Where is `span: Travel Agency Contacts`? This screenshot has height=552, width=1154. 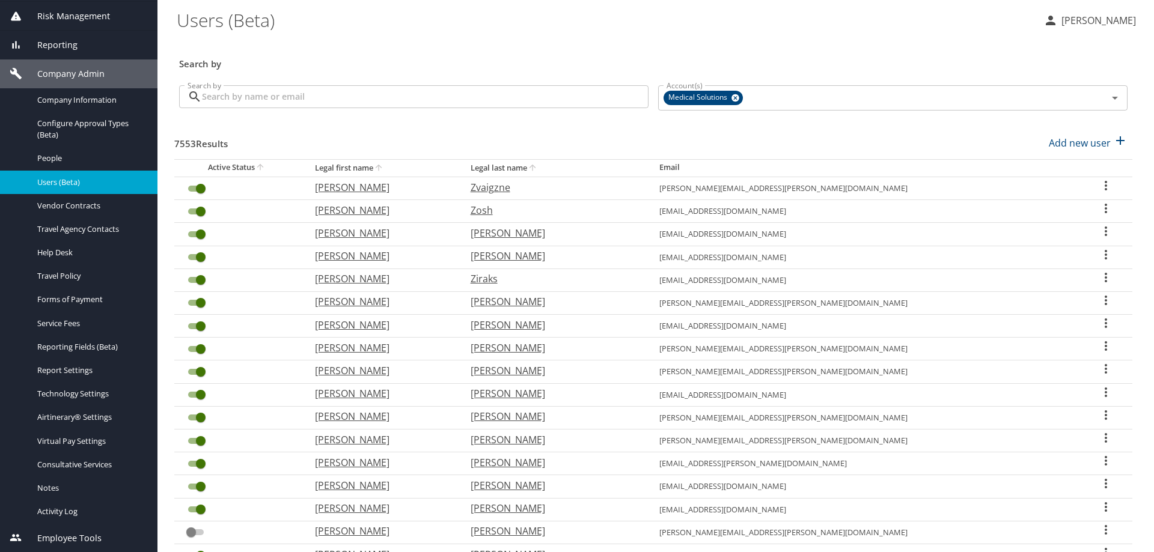
span: Travel Agency Contacts is located at coordinates (90, 229).